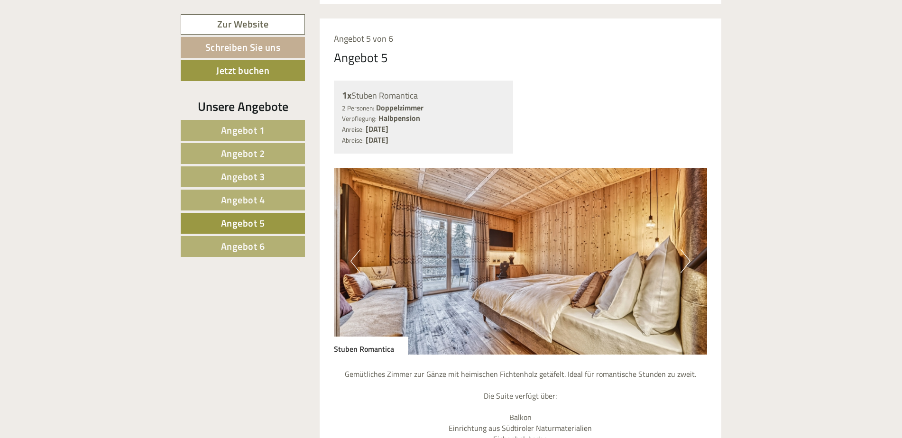 The height and width of the screenshot is (438, 902). I want to click on span: Angebot 1, so click(243, 130).